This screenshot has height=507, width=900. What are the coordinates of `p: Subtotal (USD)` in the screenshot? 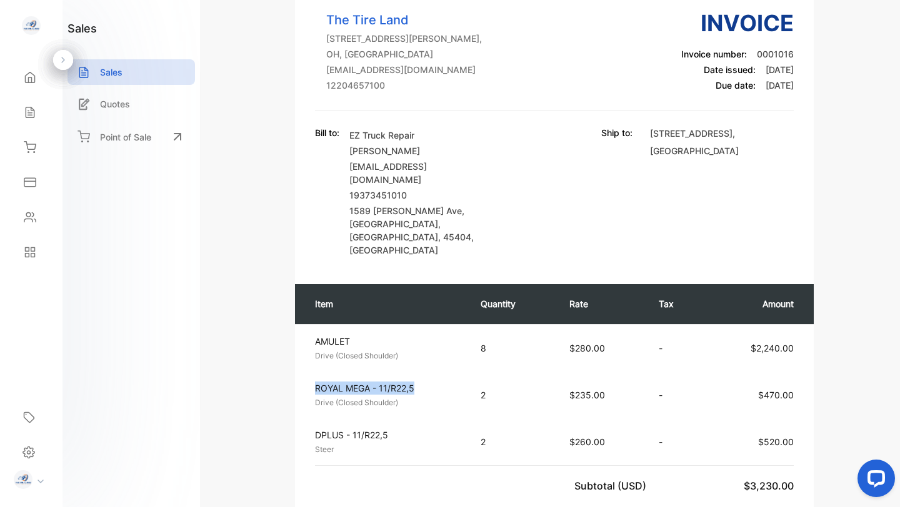 It's located at (612, 486).